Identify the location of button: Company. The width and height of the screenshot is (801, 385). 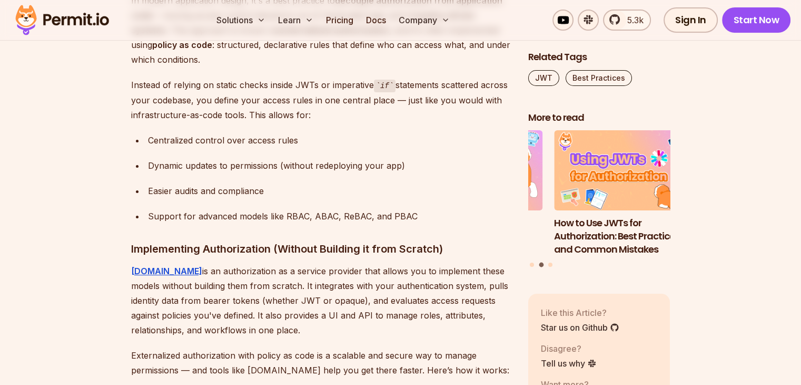
(424, 20).